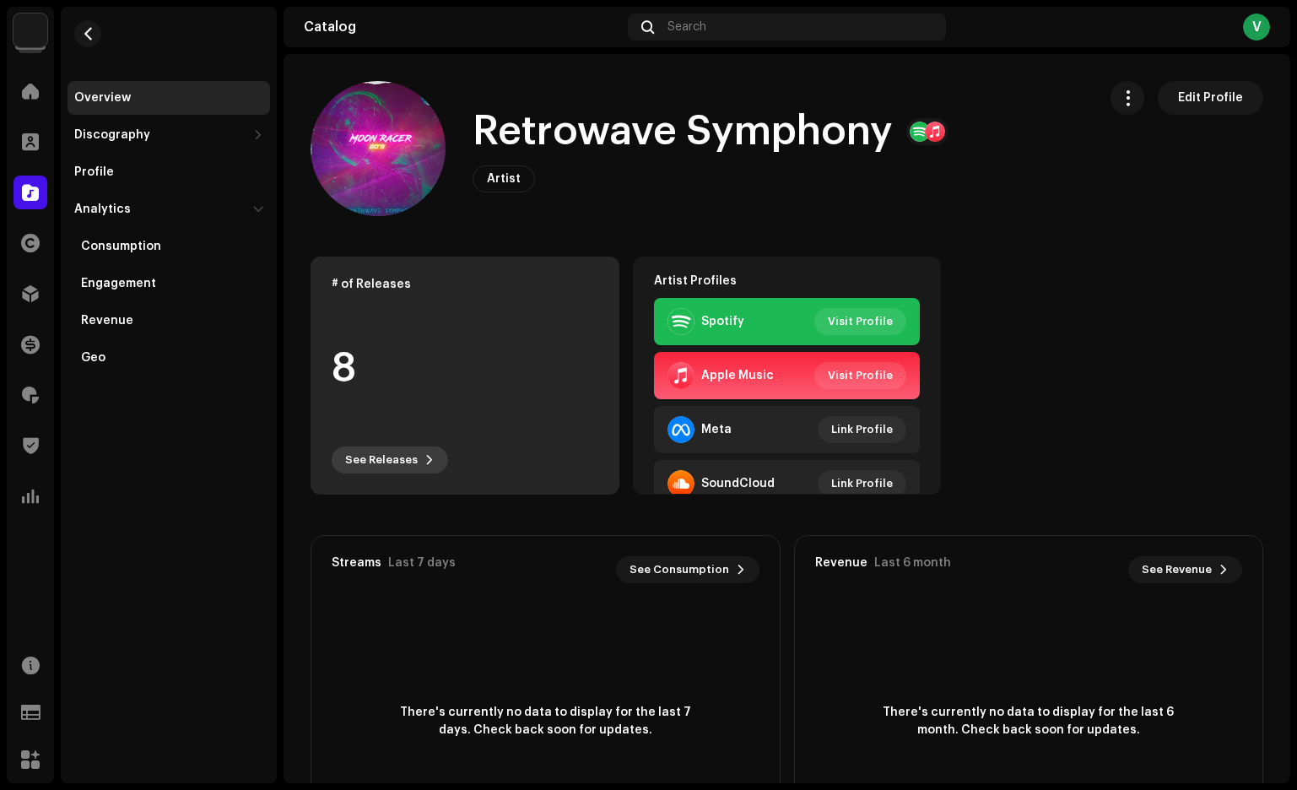 This screenshot has width=1297, height=790. Describe the element at coordinates (94, 172) in the screenshot. I see `div: Profile` at that location.